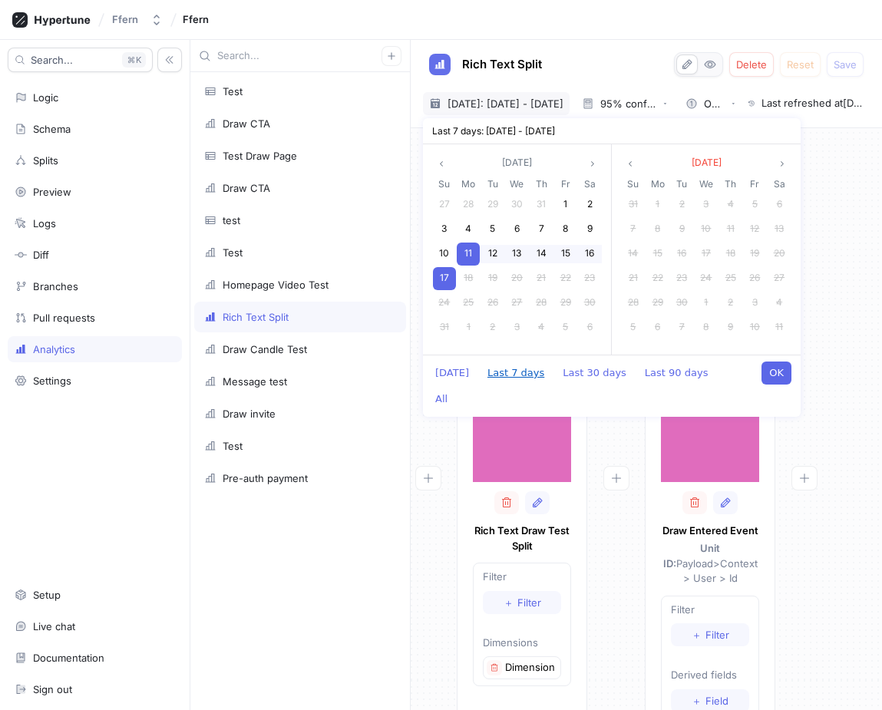 This screenshot has width=882, height=710. Describe the element at coordinates (469, 205) in the screenshot. I see `div: 28 Jul 2025` at that location.